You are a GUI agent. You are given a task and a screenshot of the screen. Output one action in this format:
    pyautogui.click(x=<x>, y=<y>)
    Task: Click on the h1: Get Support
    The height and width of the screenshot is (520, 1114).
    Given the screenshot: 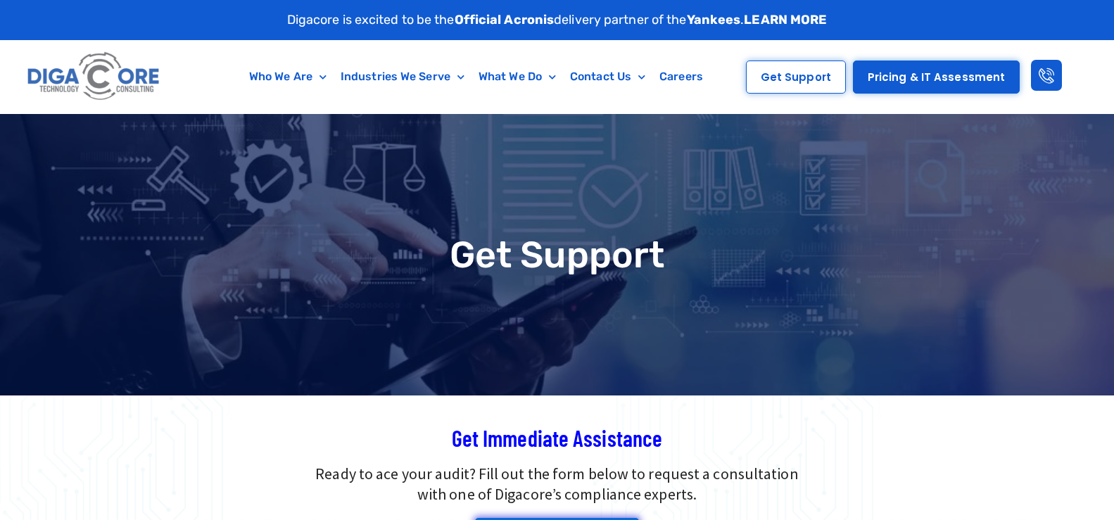 What is the action you would take?
    pyautogui.click(x=556, y=255)
    